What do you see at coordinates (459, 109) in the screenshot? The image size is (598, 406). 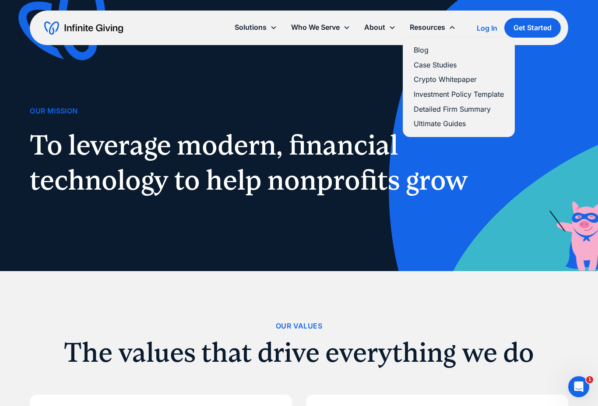 I see `a: Detailed Firm Summary` at bounding box center [459, 109].